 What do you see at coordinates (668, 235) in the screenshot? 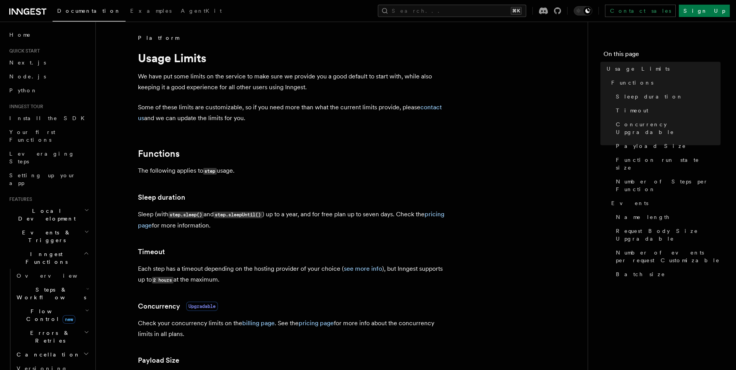
I see `span: Request Body Size Upgradable` at bounding box center [668, 235].